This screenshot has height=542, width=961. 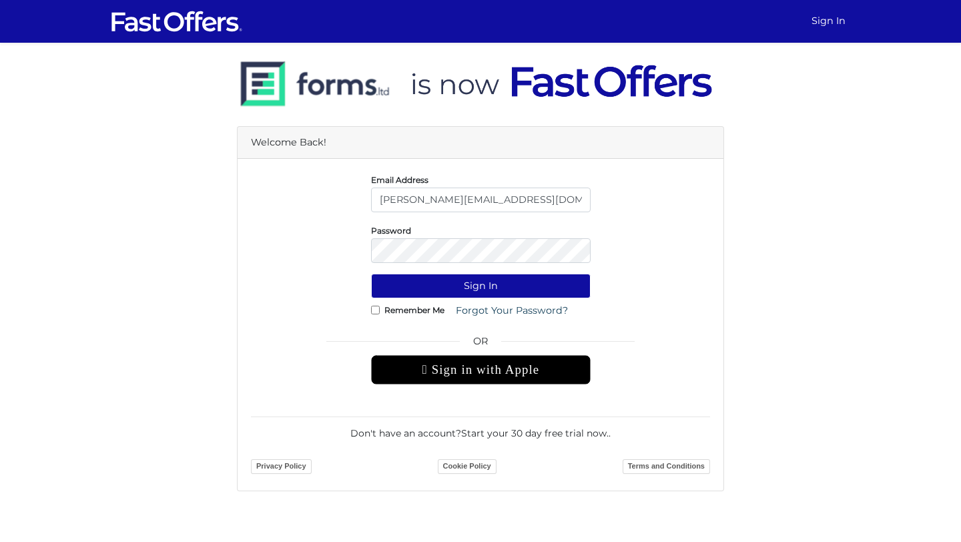 I want to click on a: Cookie Policy, so click(x=467, y=466).